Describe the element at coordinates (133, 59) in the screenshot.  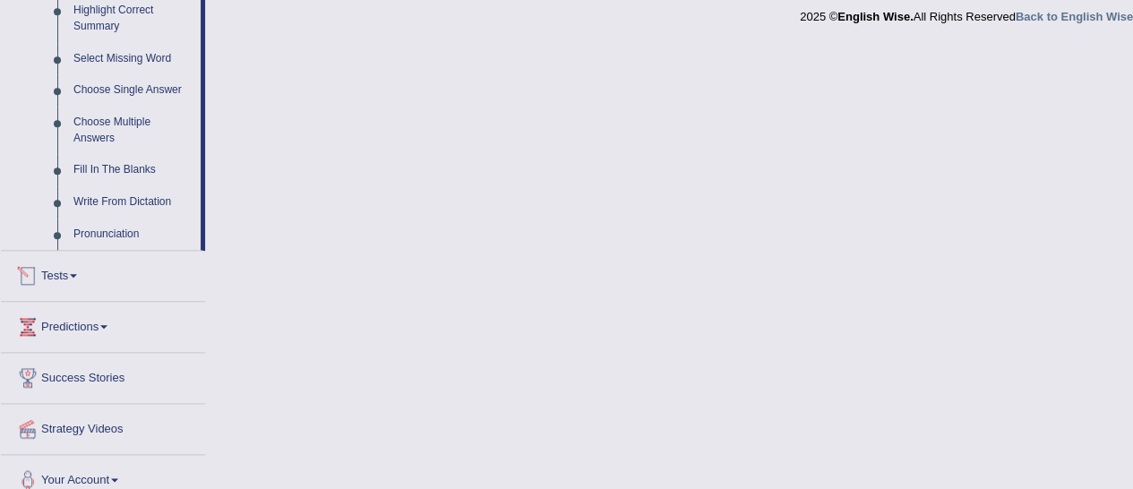
I see `a: Select Missing Word` at that location.